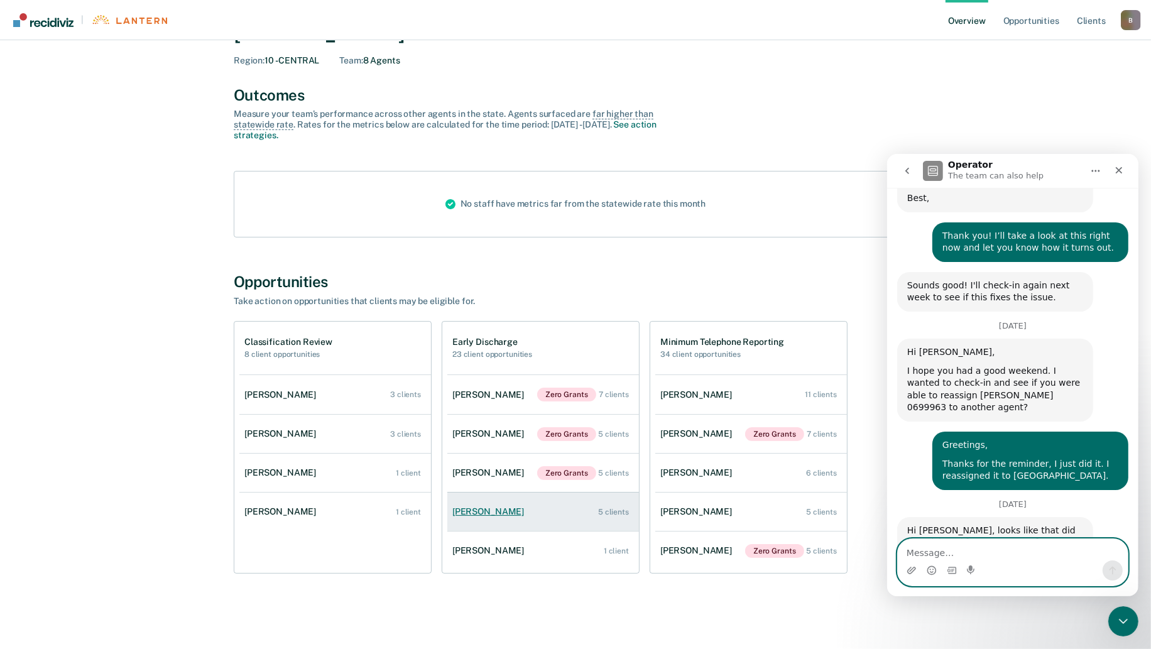 The width and height of the screenshot is (1151, 649). What do you see at coordinates (1131, 20) in the screenshot?
I see `button: Profile dropdown button` at bounding box center [1131, 20].